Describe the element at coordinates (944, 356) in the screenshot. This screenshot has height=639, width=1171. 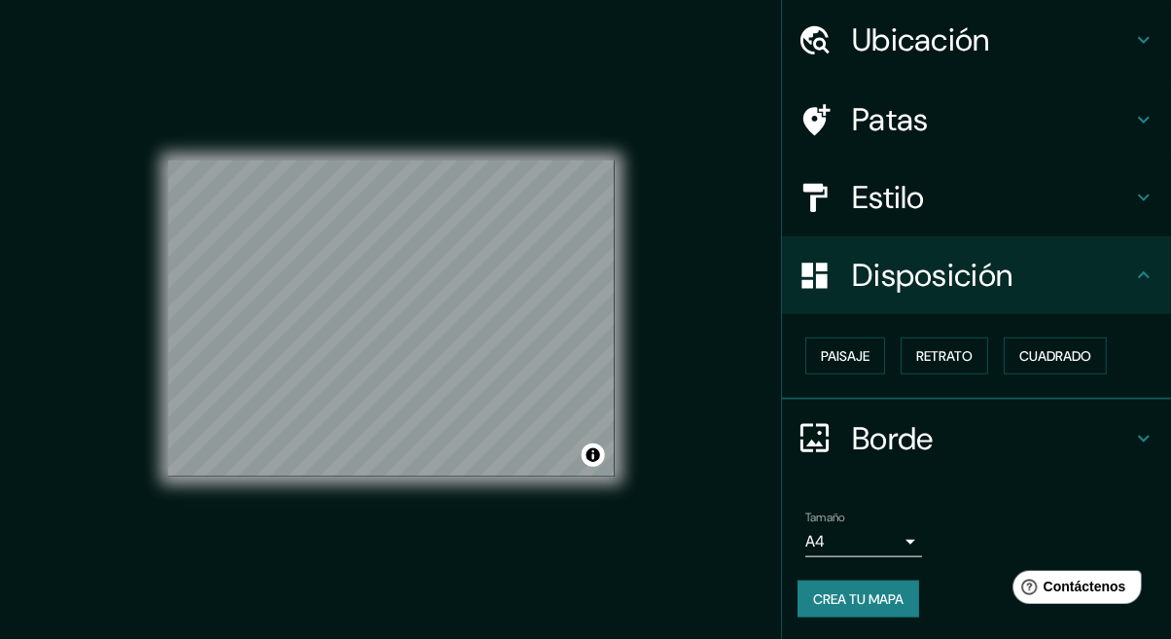
I see `button: Retrato` at that location.